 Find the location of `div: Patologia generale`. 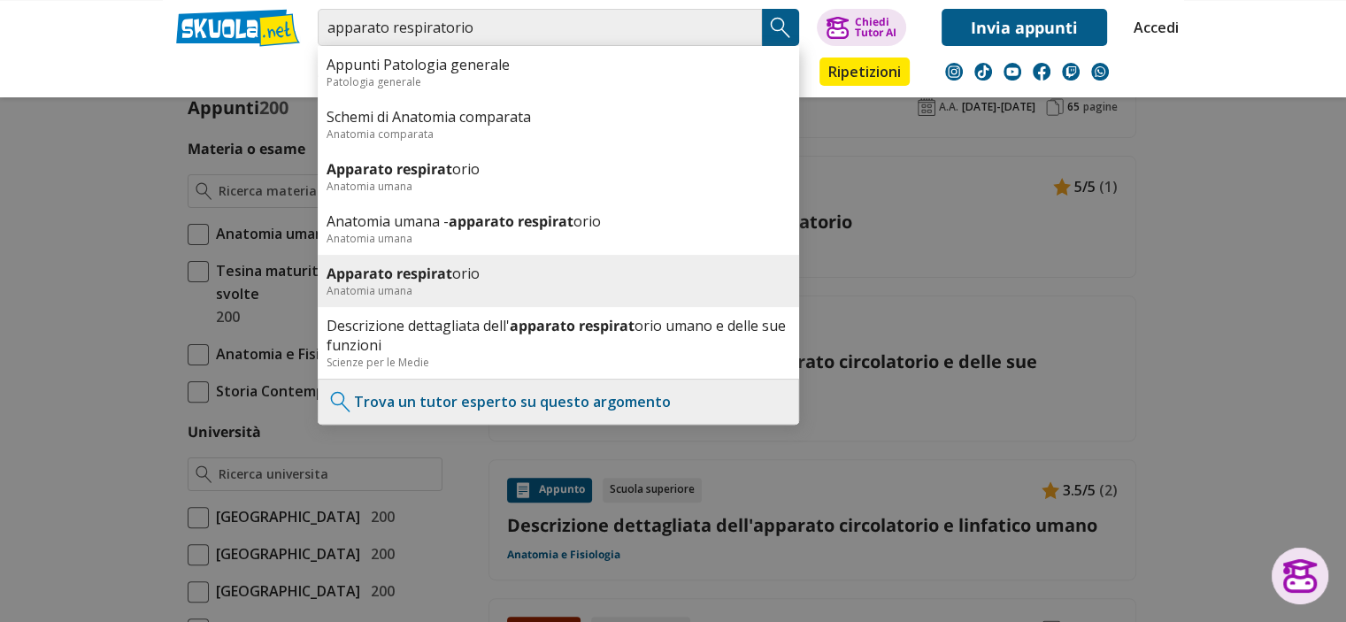

div: Patologia generale is located at coordinates (558, 81).